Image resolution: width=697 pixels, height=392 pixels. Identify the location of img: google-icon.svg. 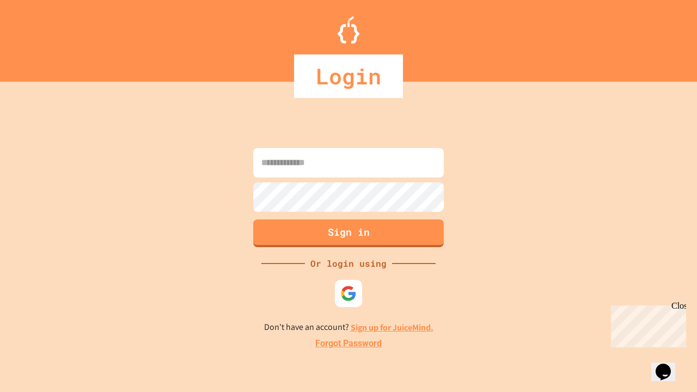
(349, 294).